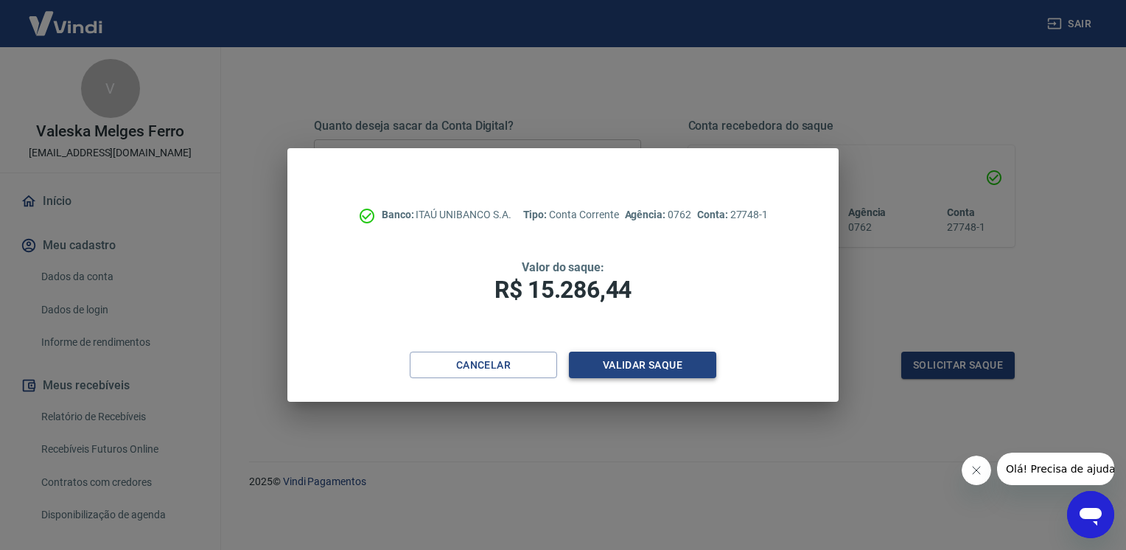  I want to click on span: Banco:, so click(399, 214).